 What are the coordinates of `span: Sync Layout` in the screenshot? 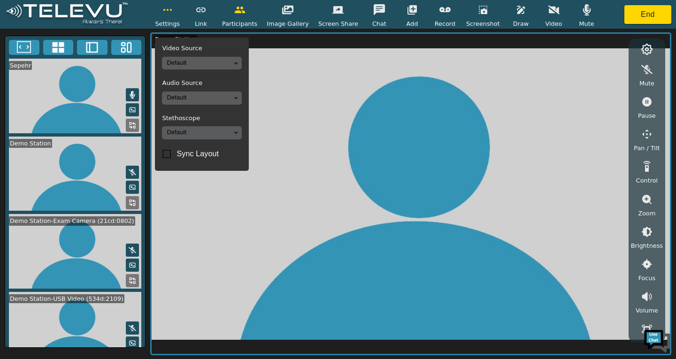 It's located at (198, 154).